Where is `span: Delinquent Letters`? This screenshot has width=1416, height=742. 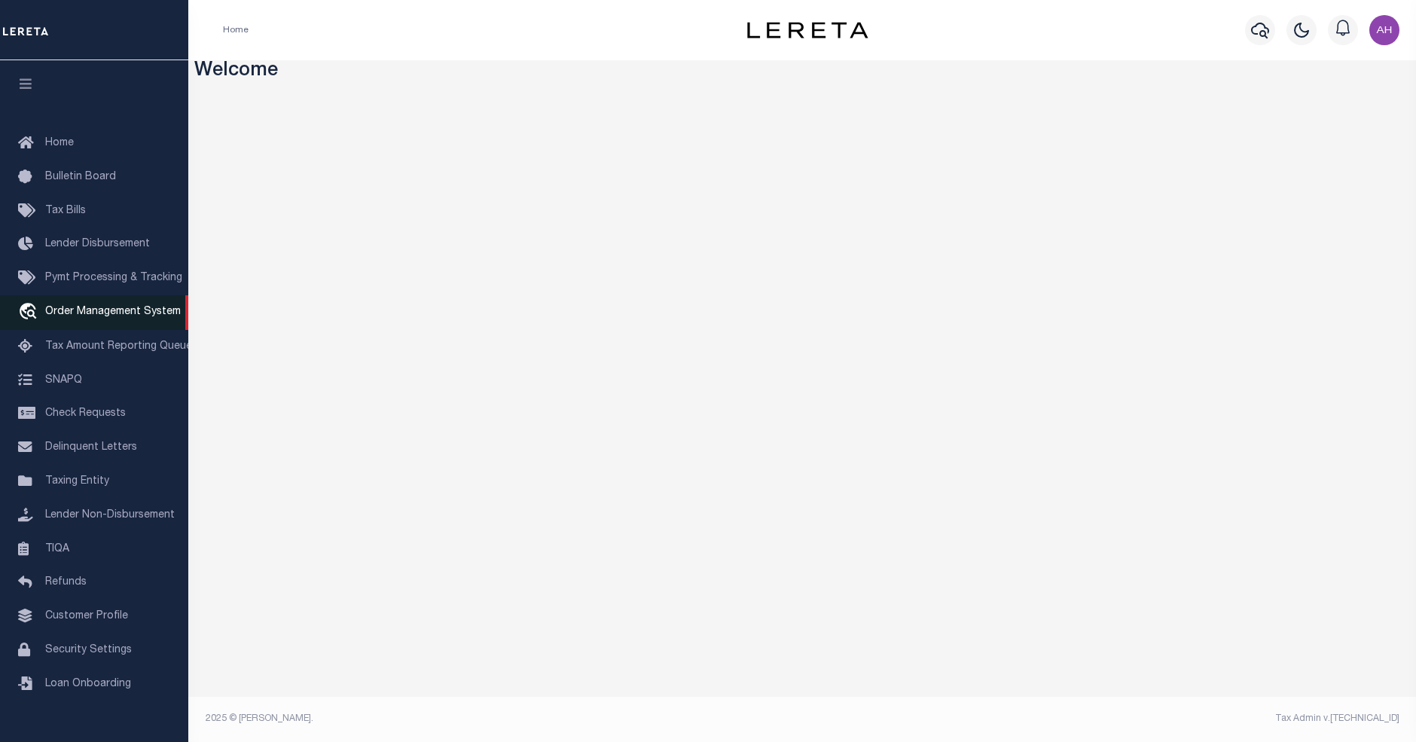 span: Delinquent Letters is located at coordinates (91, 447).